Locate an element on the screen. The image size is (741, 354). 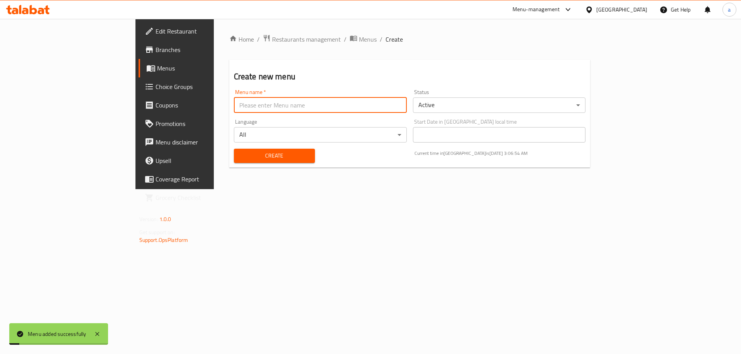
nav: breadcrumb is located at coordinates (410, 39).